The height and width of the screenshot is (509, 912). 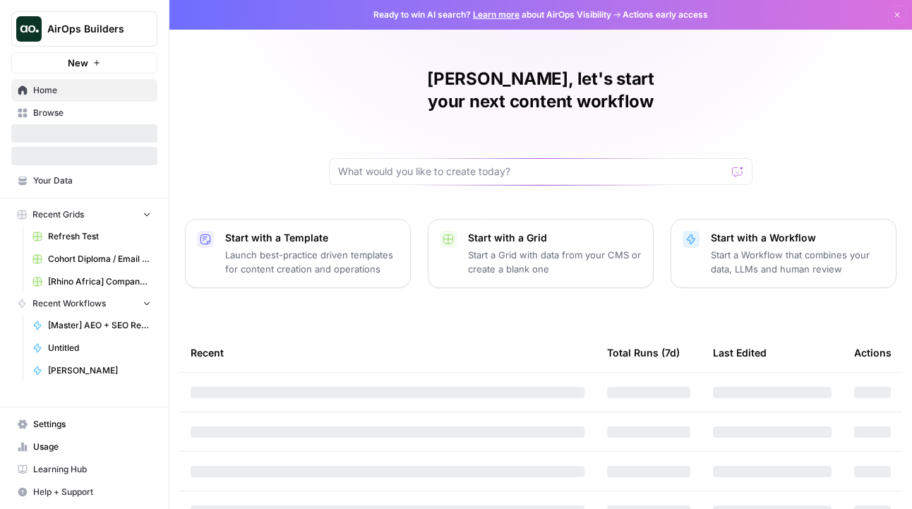 What do you see at coordinates (78, 63) in the screenshot?
I see `span: New` at bounding box center [78, 63].